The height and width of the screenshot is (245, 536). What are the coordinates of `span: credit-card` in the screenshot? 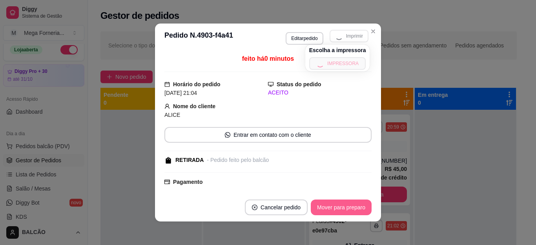 It's located at (167, 182).